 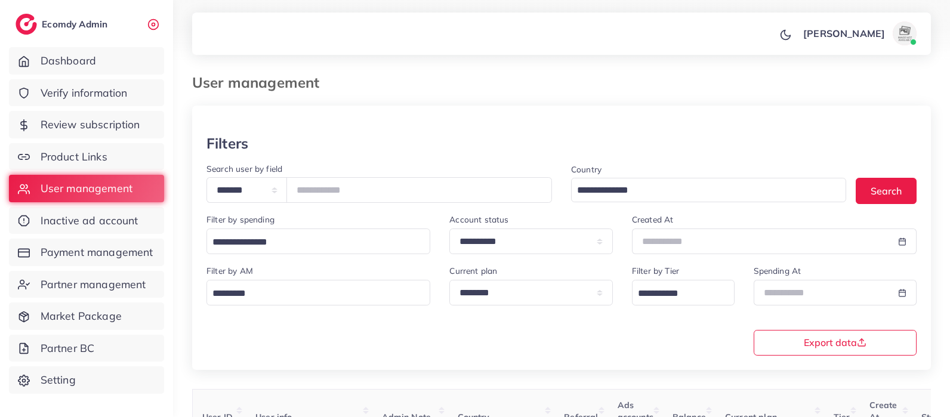 I want to click on span: Dashboard, so click(x=68, y=61).